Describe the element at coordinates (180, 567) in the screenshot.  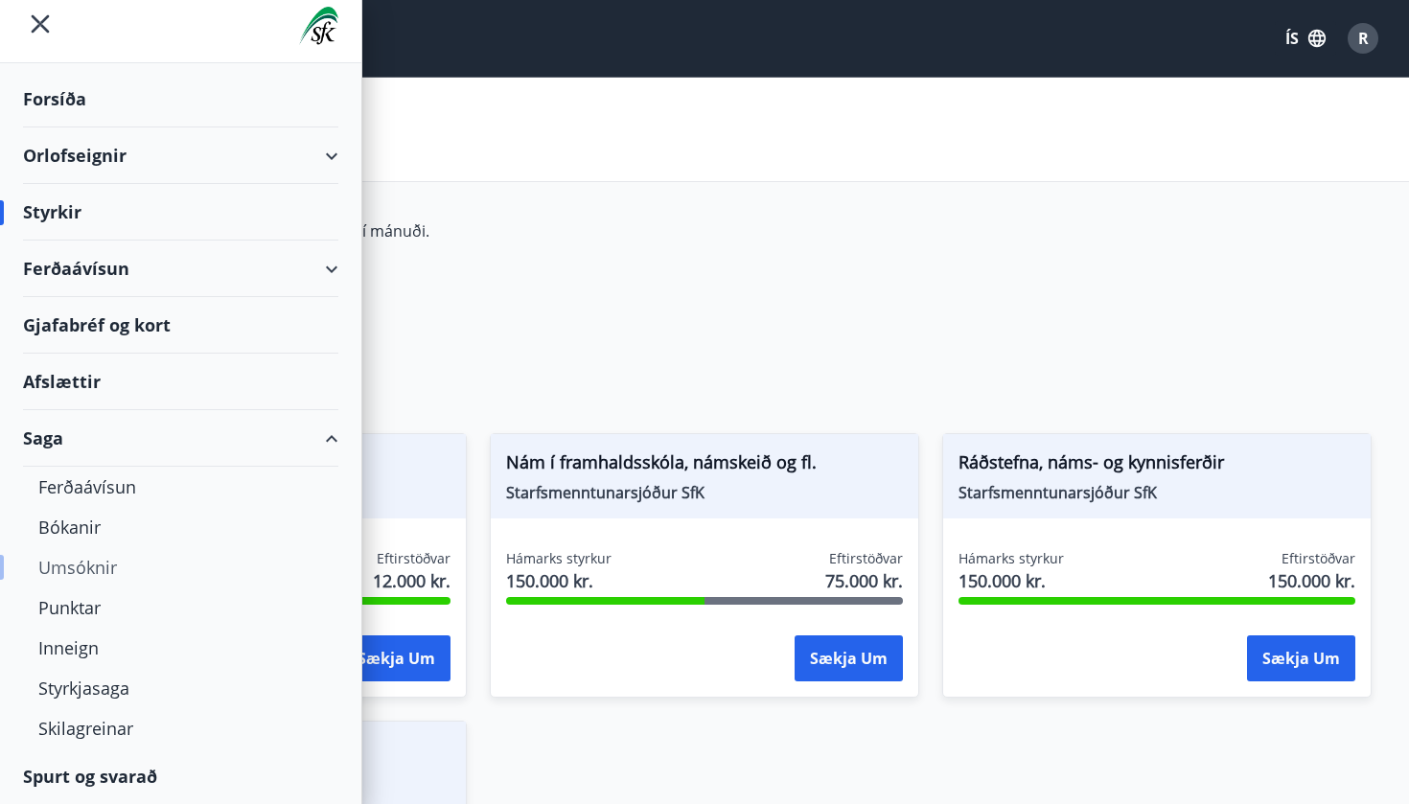
I see `div: Umsóknir` at that location.